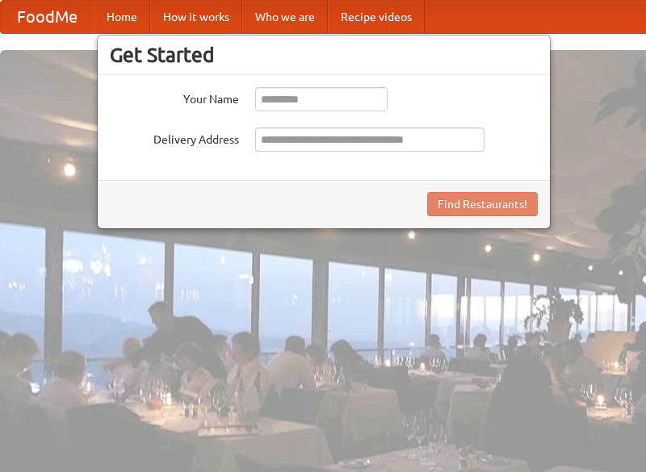  What do you see at coordinates (285, 17) in the screenshot?
I see `a: Who we are` at bounding box center [285, 17].